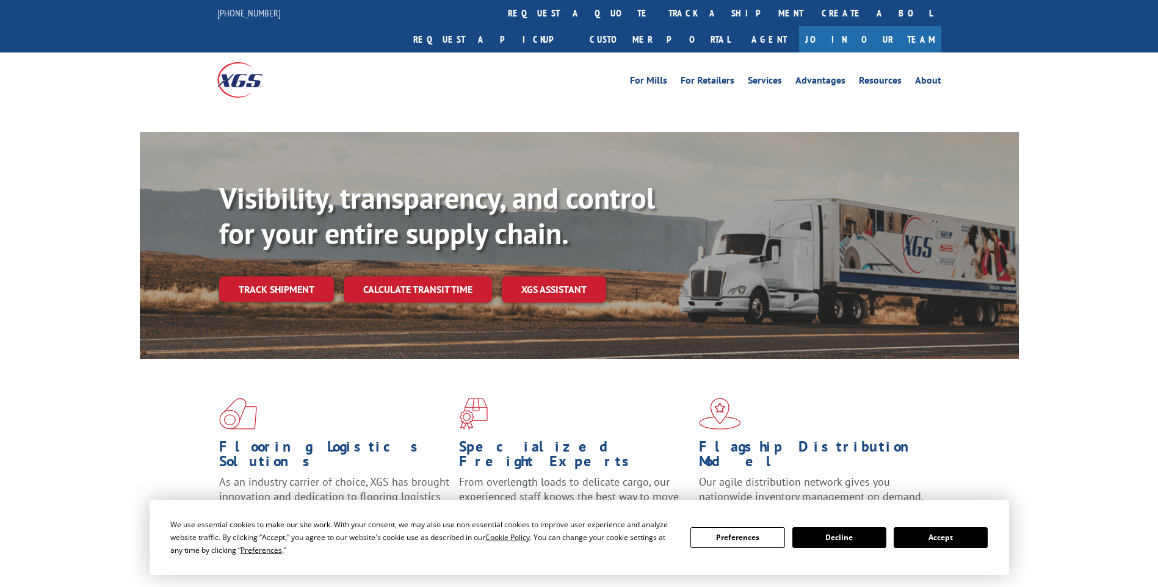 The height and width of the screenshot is (587, 1158). Describe the element at coordinates (880, 82) in the screenshot. I see `a: Resources` at that location.